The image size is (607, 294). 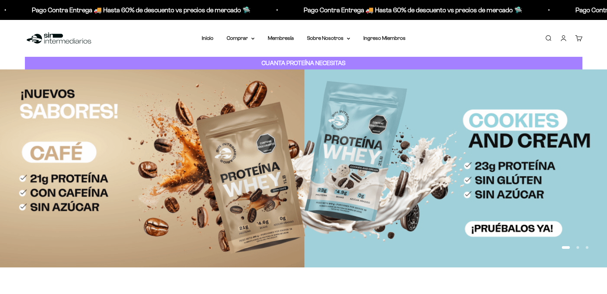 I want to click on summary: Sobre Nosotros, so click(x=329, y=38).